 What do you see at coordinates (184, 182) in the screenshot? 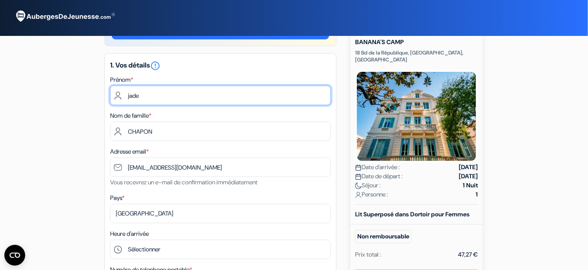
I see `small: Vous recevrez un e-mail de confirmation immédiatement` at bounding box center [184, 182].